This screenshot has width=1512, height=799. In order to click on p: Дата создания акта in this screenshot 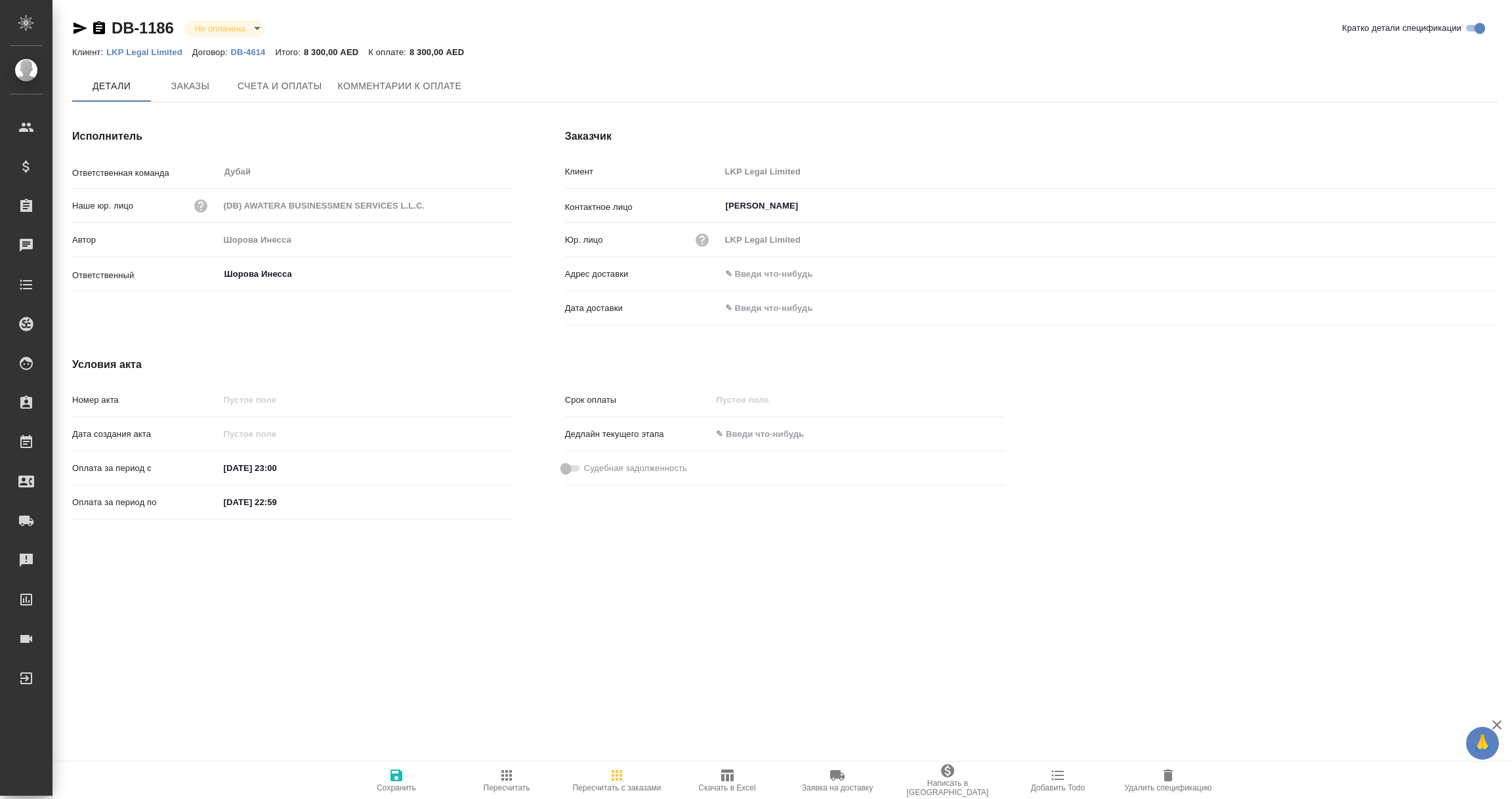, I will do `click(146, 434)`.